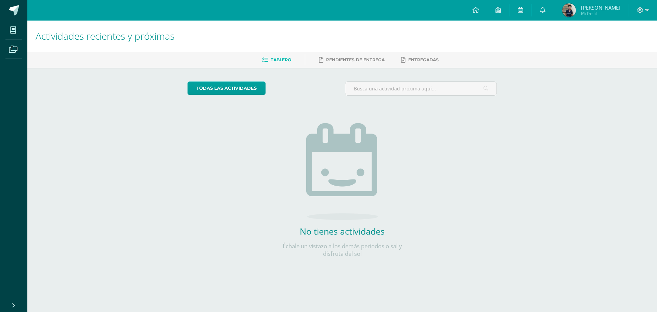  What do you see at coordinates (277, 60) in the screenshot?
I see `a: Tablero` at bounding box center [277, 60].